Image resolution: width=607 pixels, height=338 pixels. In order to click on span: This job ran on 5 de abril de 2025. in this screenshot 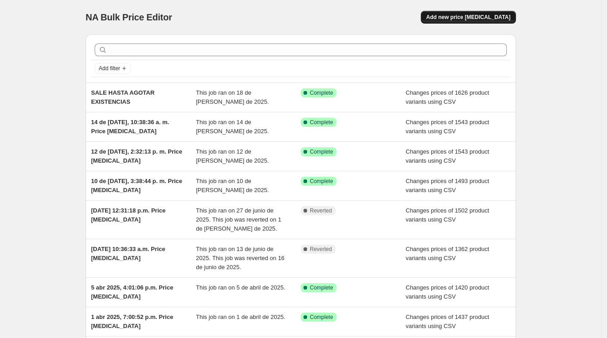, I will do `click(240, 287)`.